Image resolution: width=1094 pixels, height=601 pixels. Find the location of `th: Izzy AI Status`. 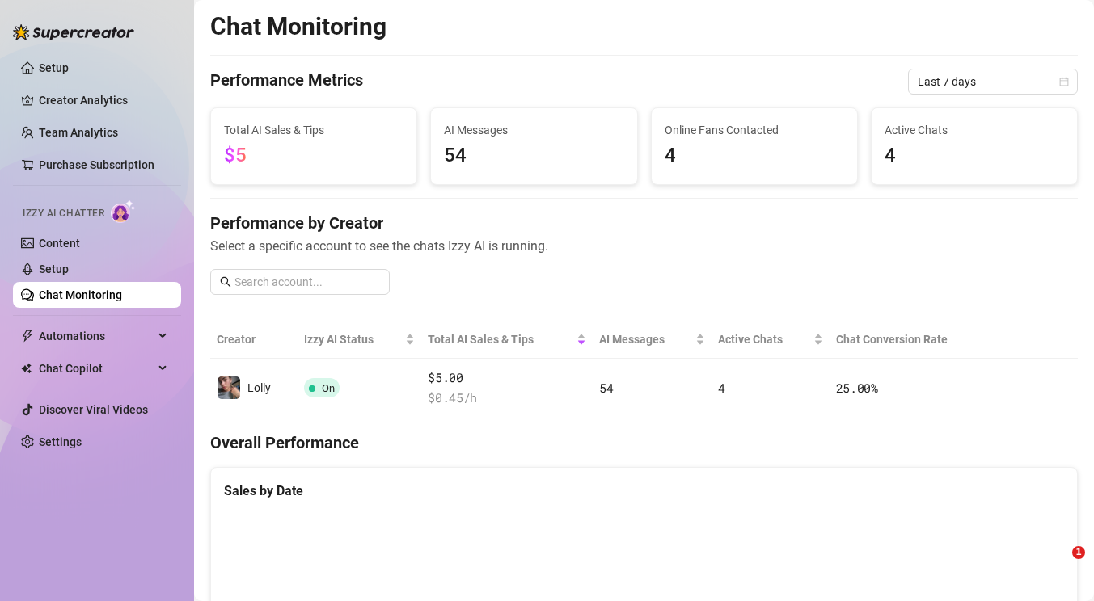

th: Izzy AI Status is located at coordinates (359, 340).